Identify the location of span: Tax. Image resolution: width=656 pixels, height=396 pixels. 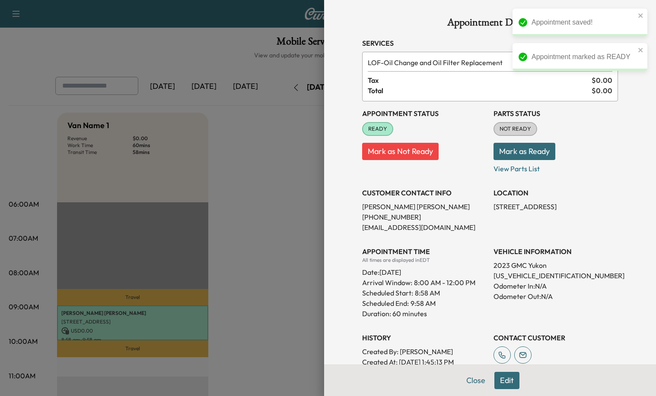
(479, 80).